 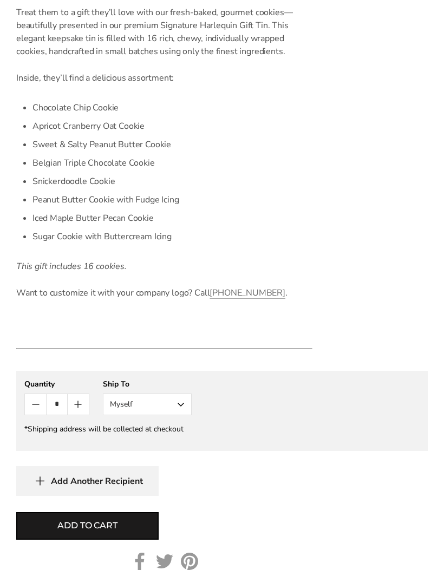 What do you see at coordinates (189, 561) in the screenshot?
I see `a: Pinterest` at bounding box center [189, 561].